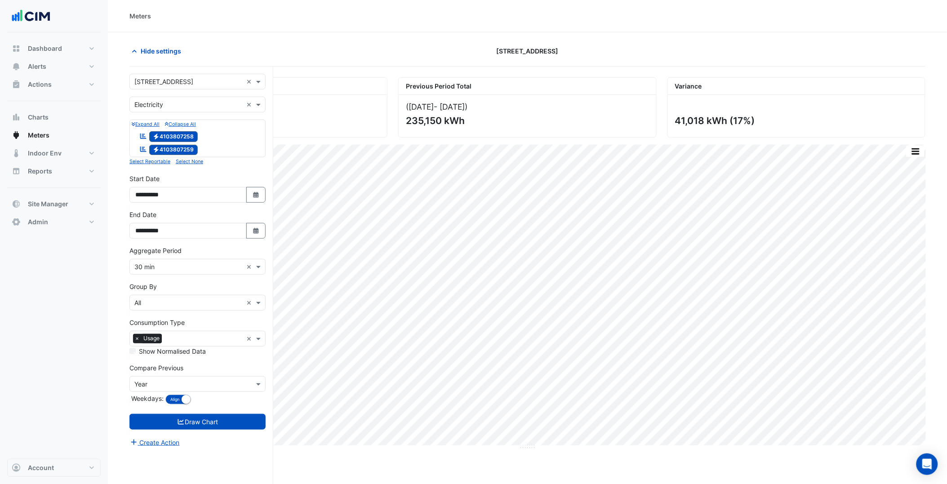  What do you see at coordinates (197, 422) in the screenshot?
I see `button: Draw Chart` at bounding box center [197, 422].